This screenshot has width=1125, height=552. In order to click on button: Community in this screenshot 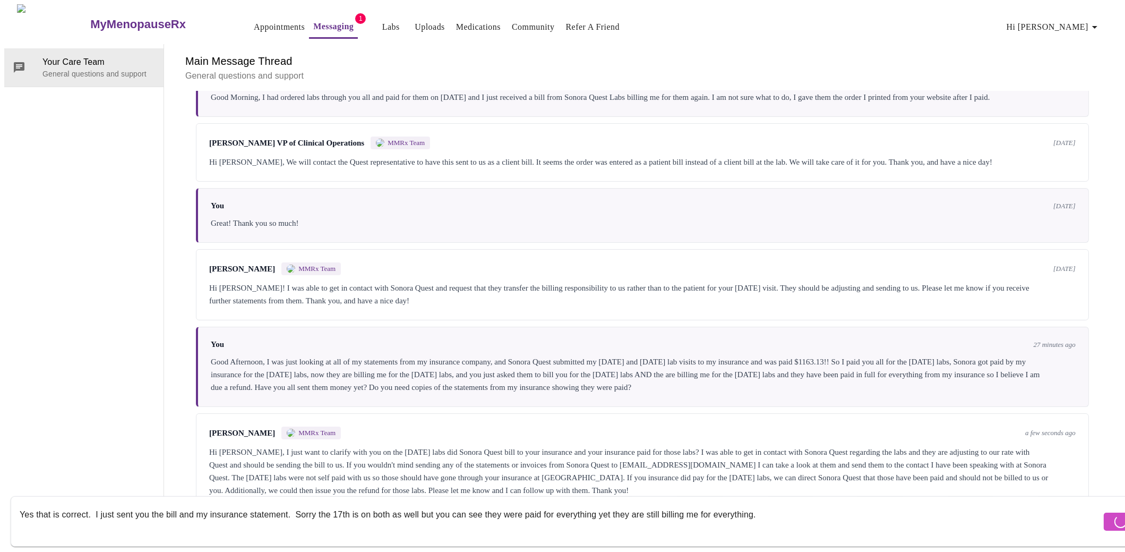, I will do `click(533, 27)`.